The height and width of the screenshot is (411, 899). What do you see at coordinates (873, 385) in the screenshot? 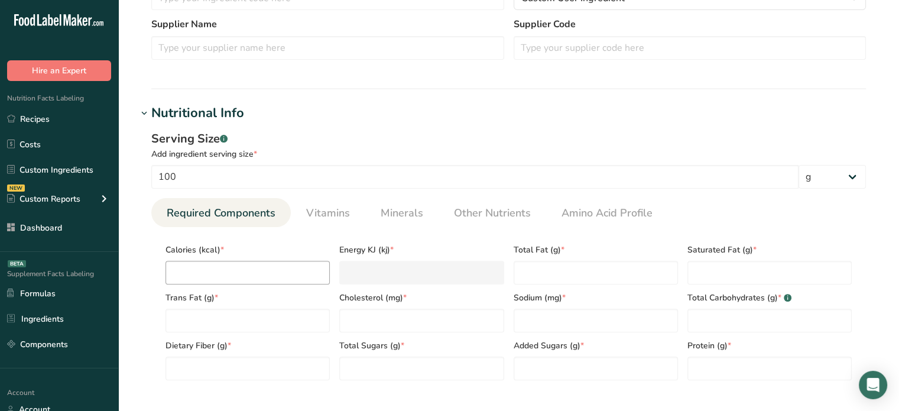
I see `div: Open Intercom Messenger` at bounding box center [873, 385].